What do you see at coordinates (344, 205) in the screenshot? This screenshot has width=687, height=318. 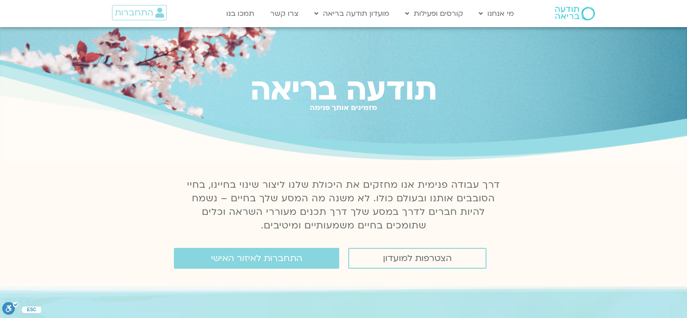 I see `p: דרך עבודה פנימית אנו מחזקים את היכולת שלנו ליצור שינוי בחיינו, בחיי הסובבים אותנו ובעולם כולו. לא...` at bounding box center [344, 205].